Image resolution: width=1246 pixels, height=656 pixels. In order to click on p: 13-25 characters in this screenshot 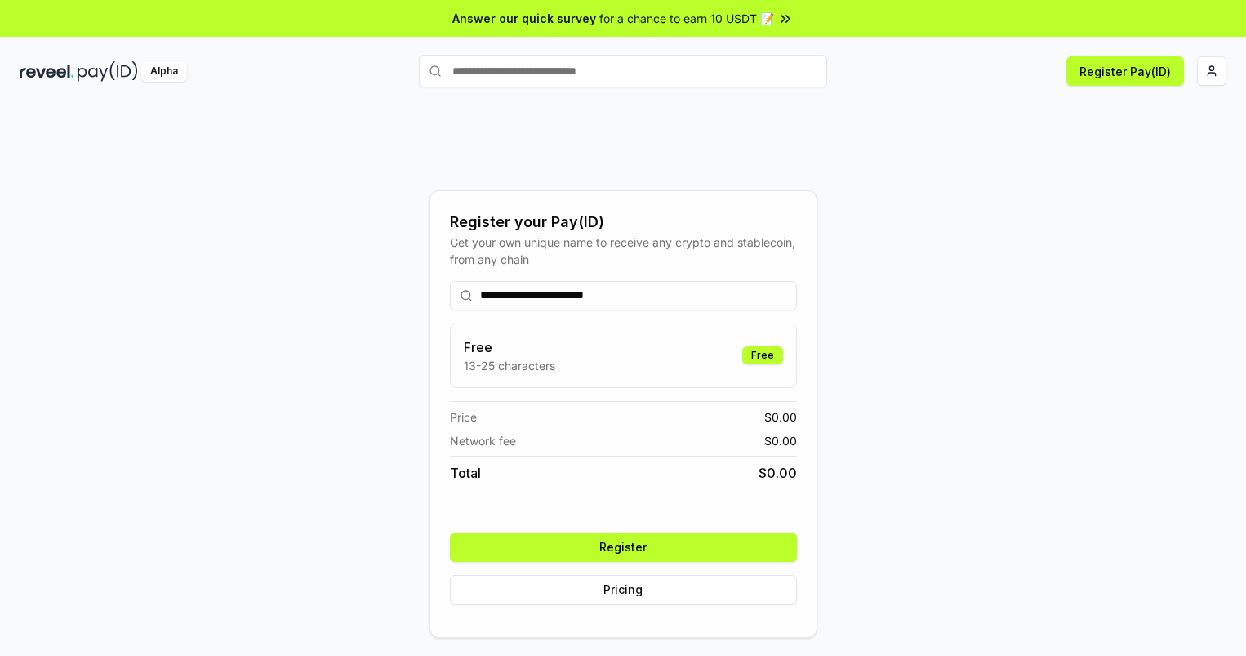, I will do `click(509, 365)`.